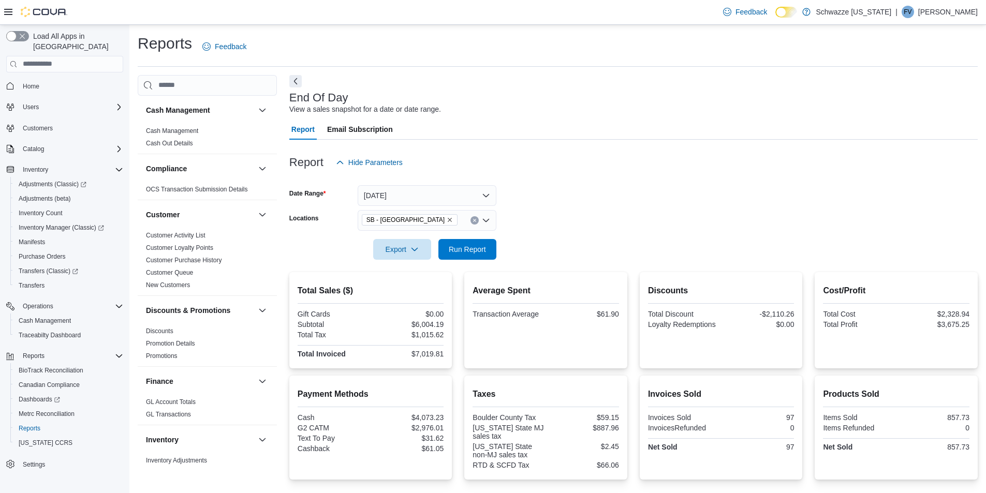  Describe the element at coordinates (188, 311) in the screenshot. I see `h3: Discounts & Promotions` at that location.